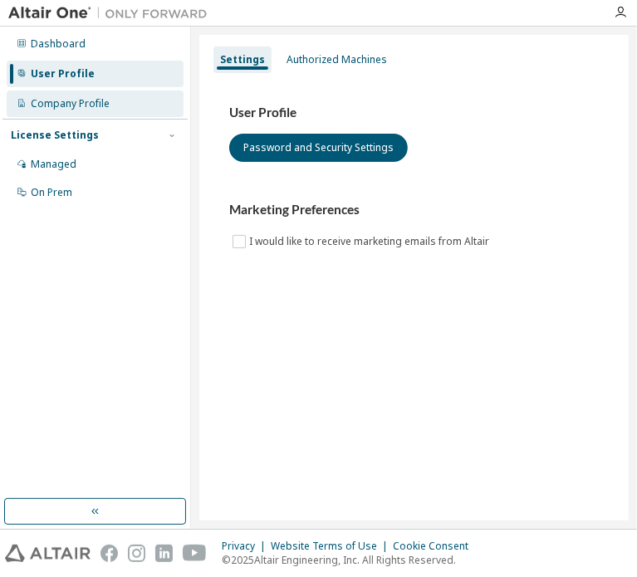 The image size is (637, 577). What do you see at coordinates (55, 135) in the screenshot?
I see `div: License Settings` at bounding box center [55, 135].